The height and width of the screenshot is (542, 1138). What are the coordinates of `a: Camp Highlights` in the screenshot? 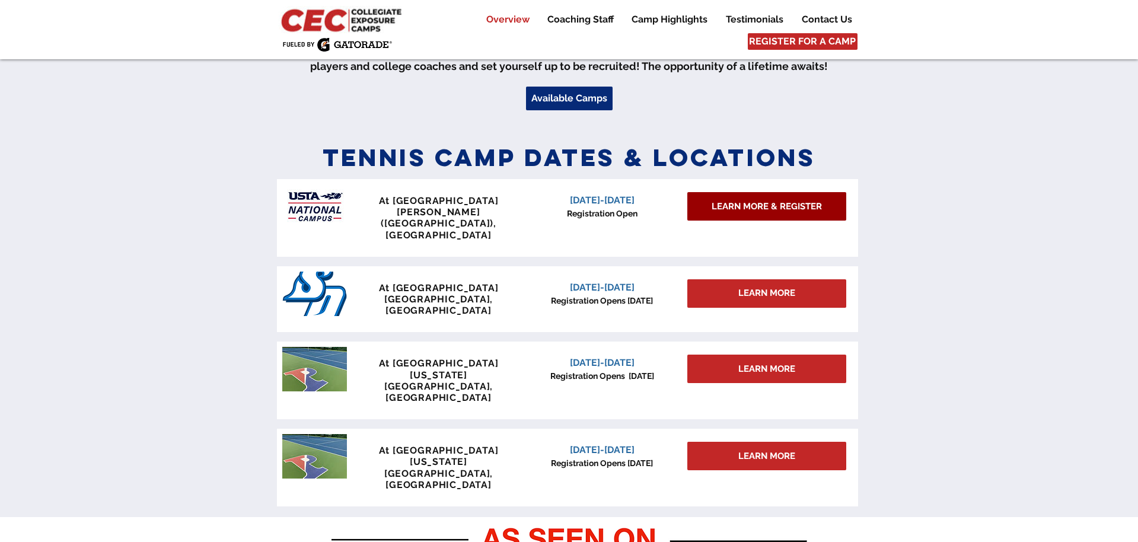 It's located at (670, 20).